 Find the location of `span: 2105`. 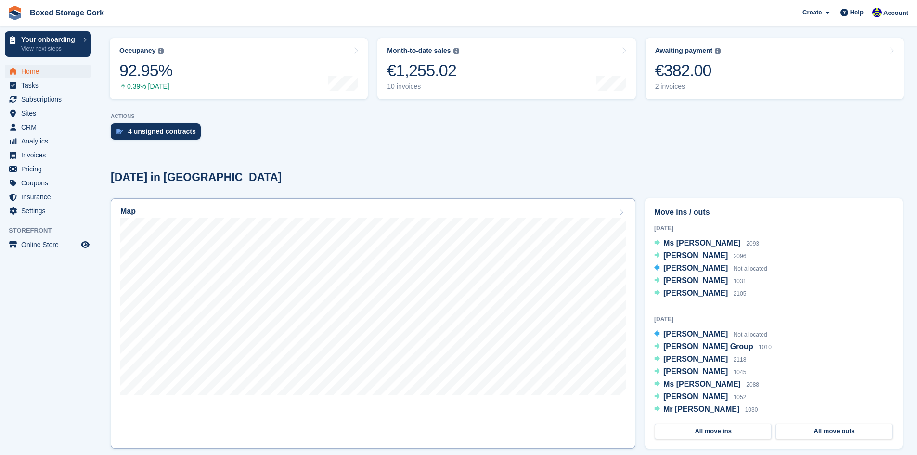

span: 2105 is located at coordinates (740, 294).